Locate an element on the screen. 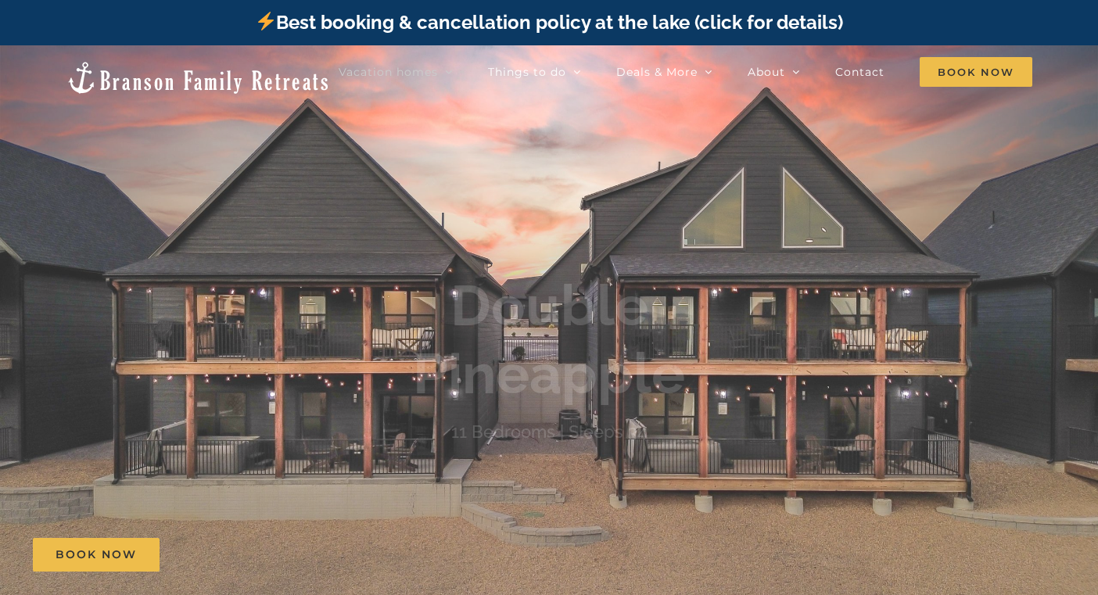 Image resolution: width=1098 pixels, height=595 pixels. a: Deals & More is located at coordinates (664, 72).